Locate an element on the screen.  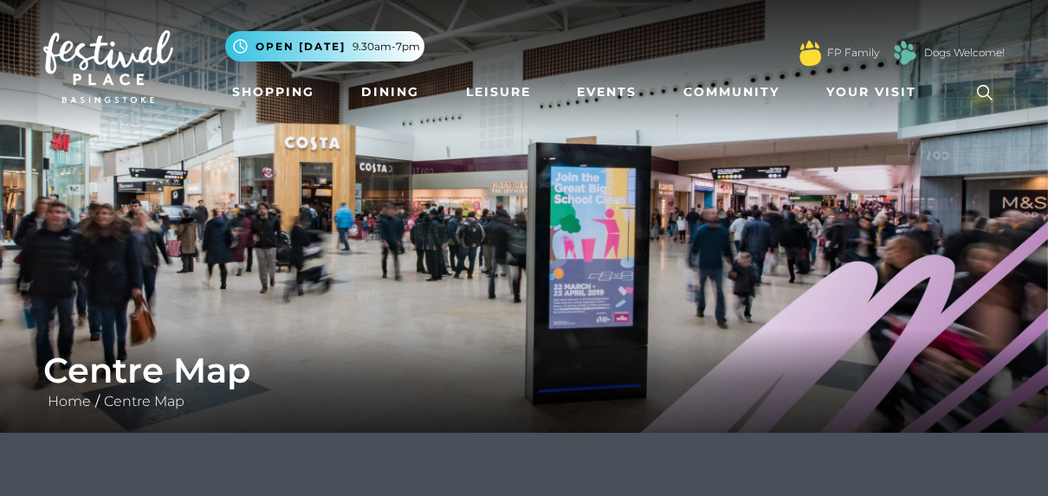
span: 9.30am-7pm is located at coordinates (386, 47).